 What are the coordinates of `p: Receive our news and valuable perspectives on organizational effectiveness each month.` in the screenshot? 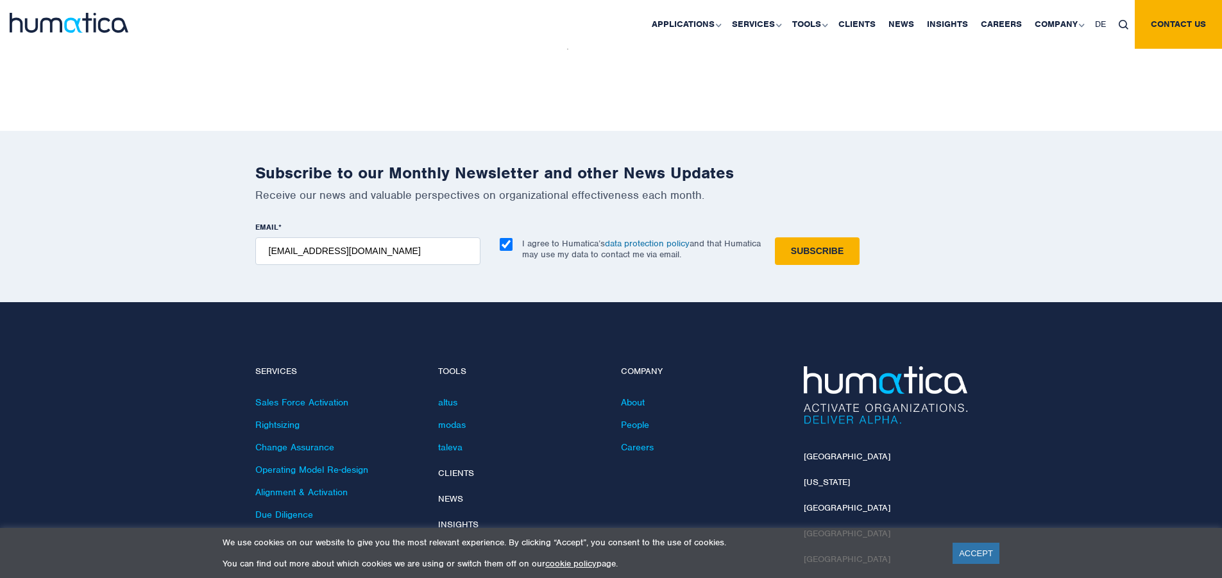 It's located at (611, 195).